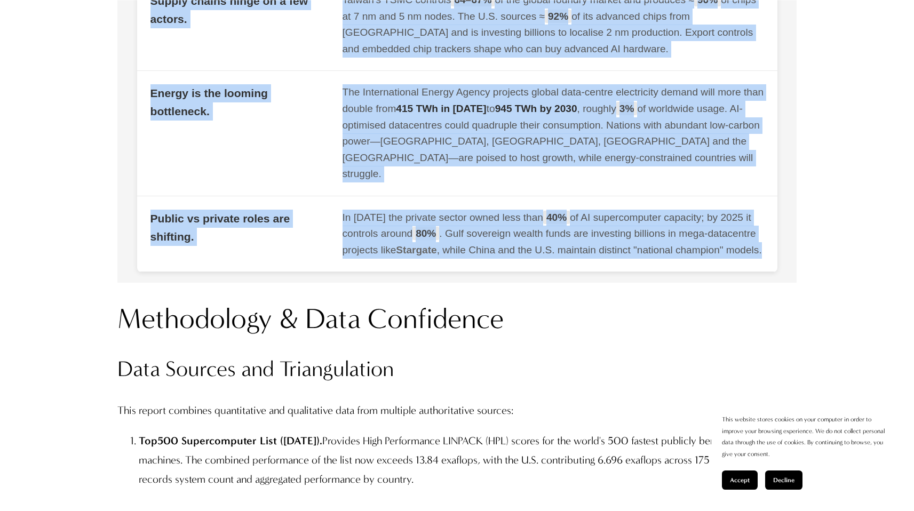  I want to click on span: Accept, so click(740, 480).